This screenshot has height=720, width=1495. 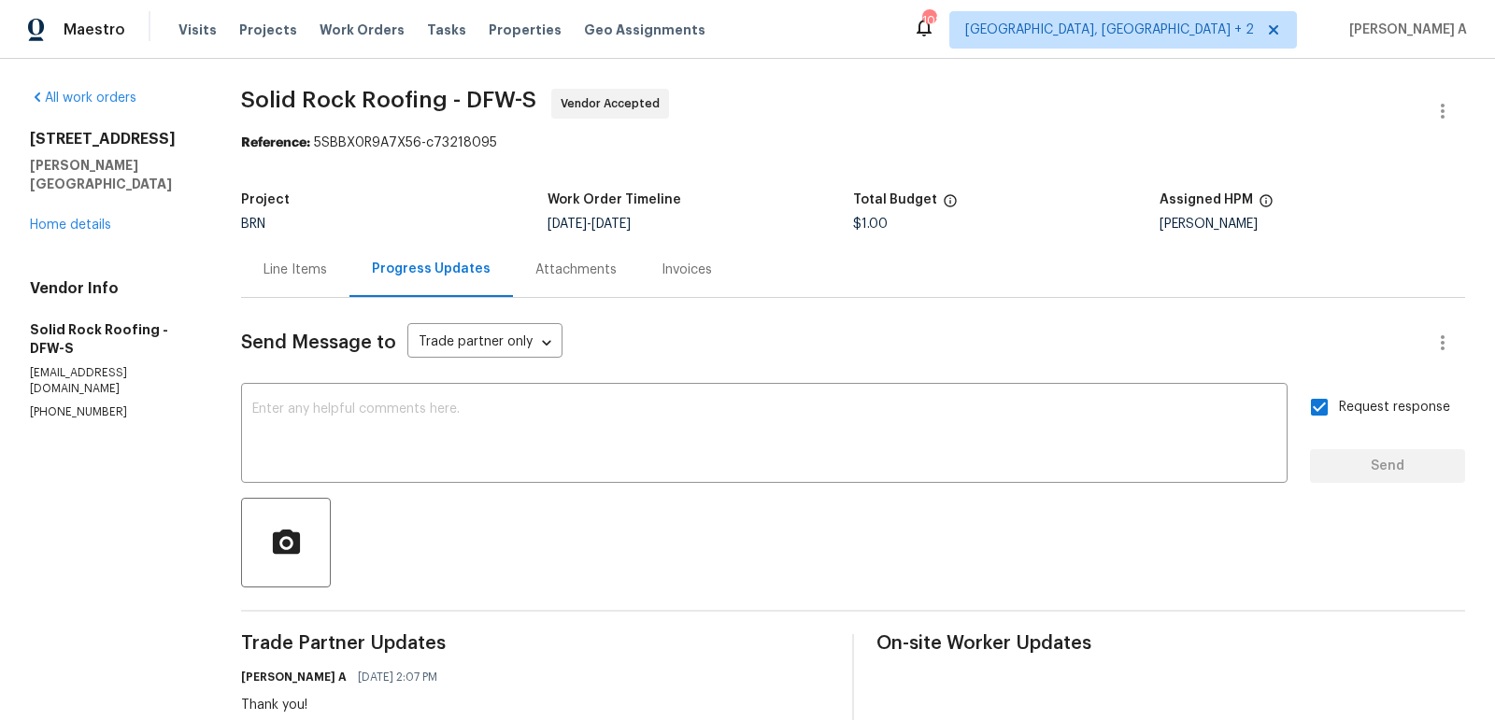 What do you see at coordinates (295, 270) in the screenshot?
I see `div: Line Items` at bounding box center [295, 270].